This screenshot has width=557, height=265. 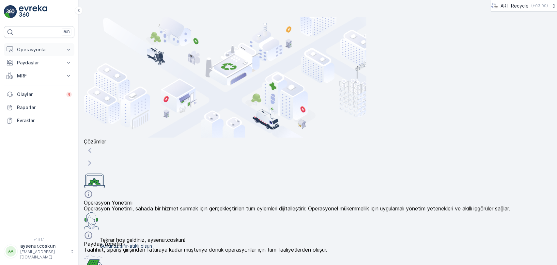 What do you see at coordinates (142, 240) in the screenshot?
I see `p: Tekrar hoş geldiniz, aysenur.coskun!` at bounding box center [142, 240].